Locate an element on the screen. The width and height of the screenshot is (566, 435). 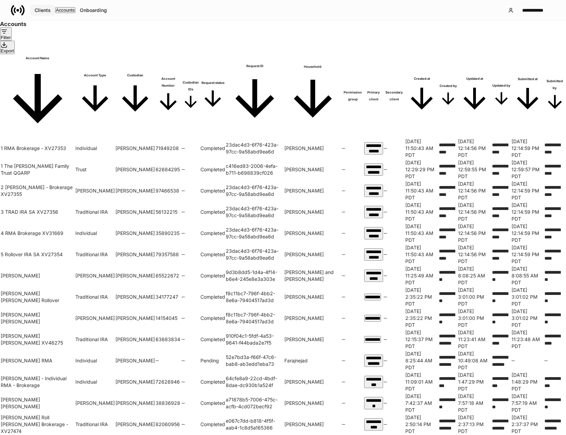
td: 2025-08-20T21:37:13.956Z is located at coordinates (475, 425).